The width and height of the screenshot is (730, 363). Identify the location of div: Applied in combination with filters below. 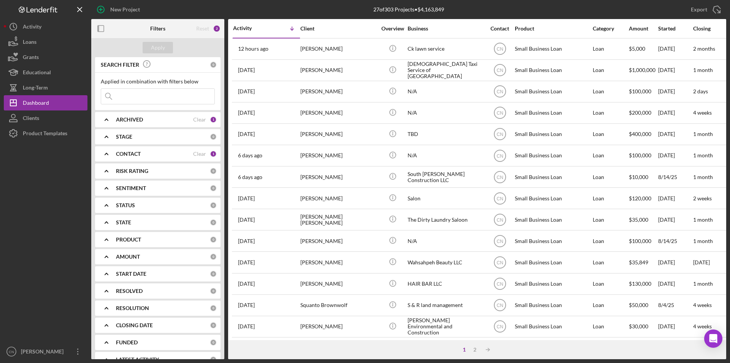
(158, 81).